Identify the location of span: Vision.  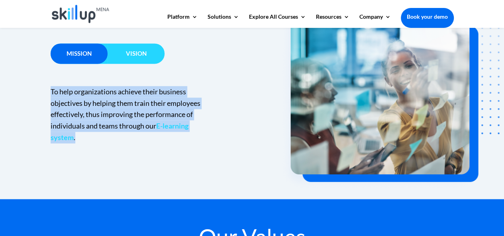
(136, 53).